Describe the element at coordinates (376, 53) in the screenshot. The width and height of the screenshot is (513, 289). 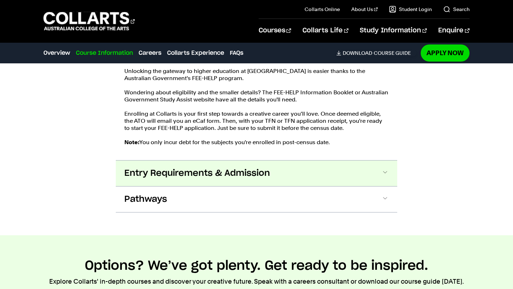
I see `a: DownloadCourse Guide` at that location.